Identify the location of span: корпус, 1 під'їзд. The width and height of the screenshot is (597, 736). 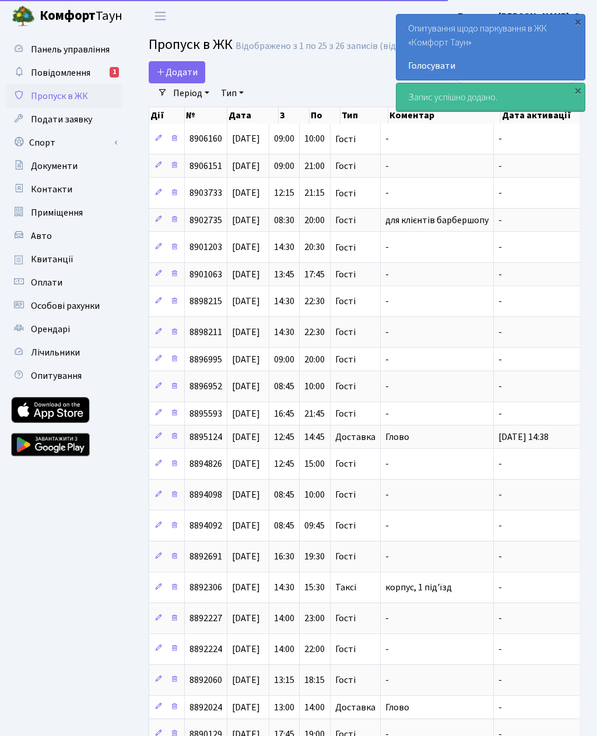
(418, 588).